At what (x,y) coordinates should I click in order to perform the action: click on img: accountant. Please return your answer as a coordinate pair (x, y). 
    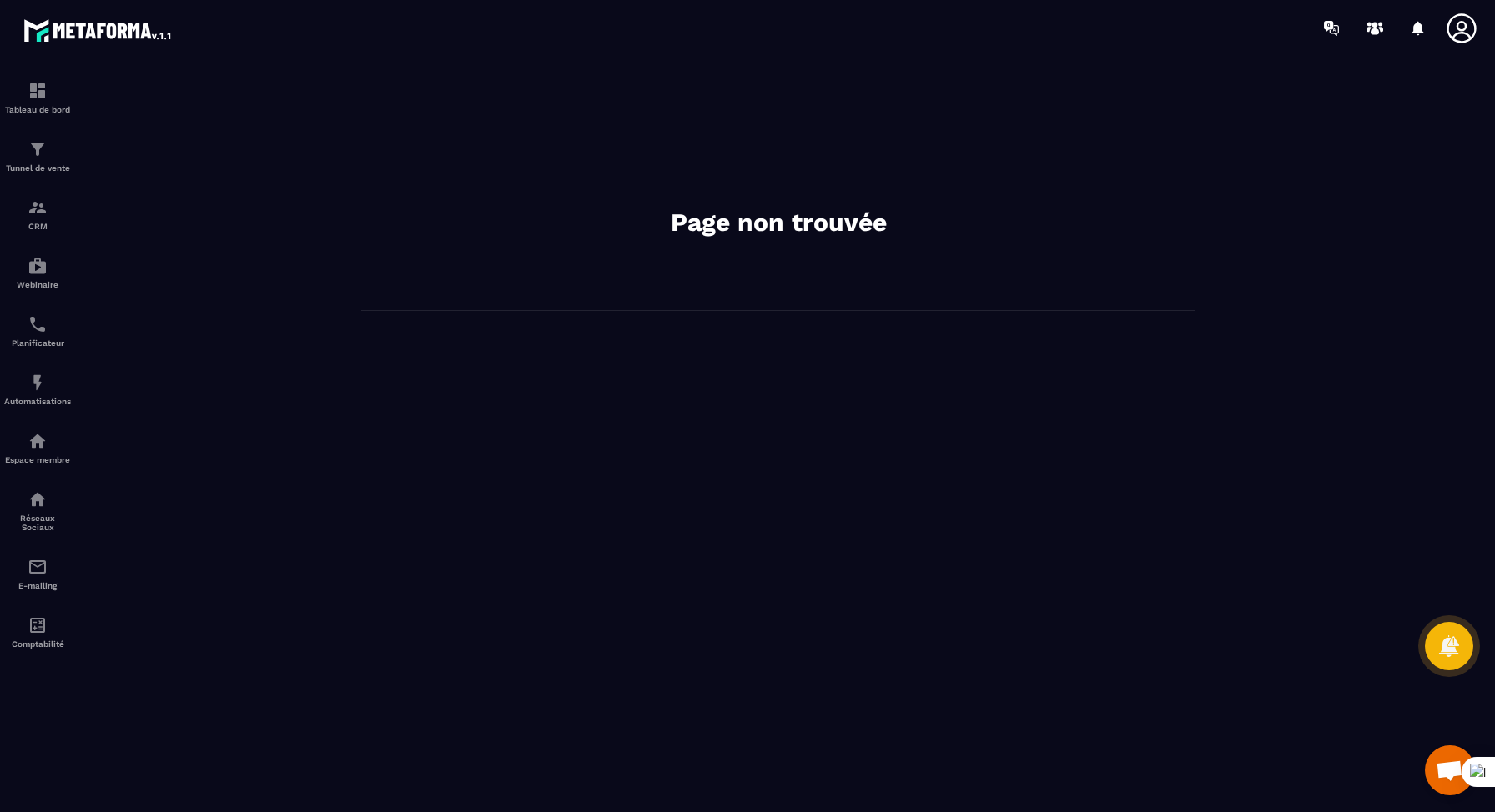
    Looking at the image, I should click on (38, 625).